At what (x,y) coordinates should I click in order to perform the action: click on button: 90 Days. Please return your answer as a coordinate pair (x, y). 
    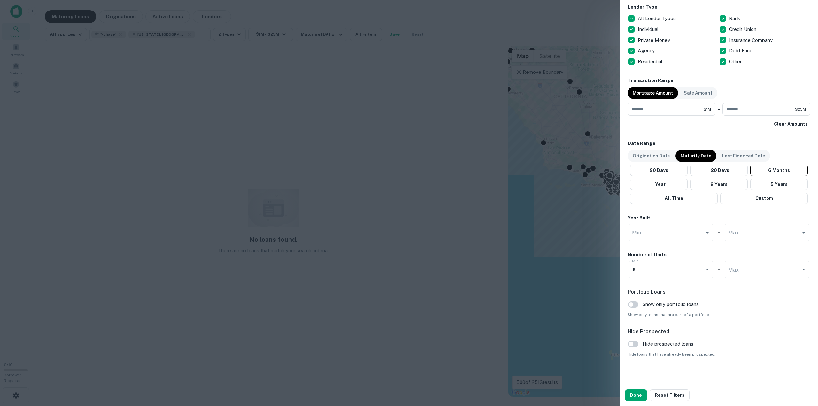
    Looking at the image, I should click on (659, 170).